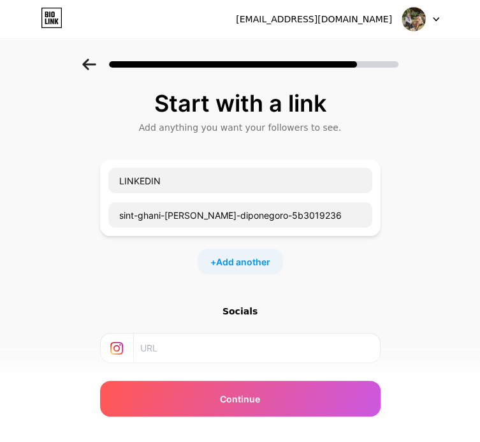 The image size is (480, 442). I want to click on span: Continue, so click(240, 399).